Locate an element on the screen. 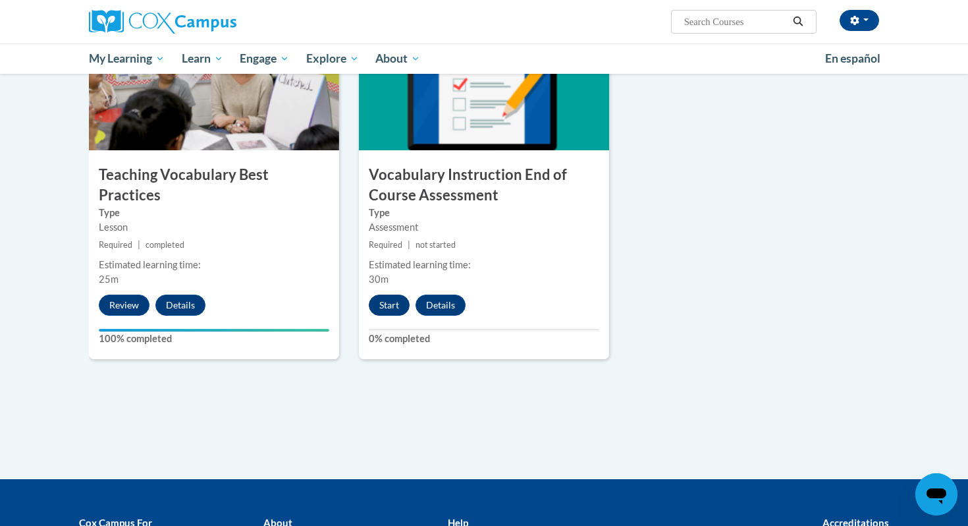 The height and width of the screenshot is (526, 968). span: Engage is located at coordinates (264, 59).